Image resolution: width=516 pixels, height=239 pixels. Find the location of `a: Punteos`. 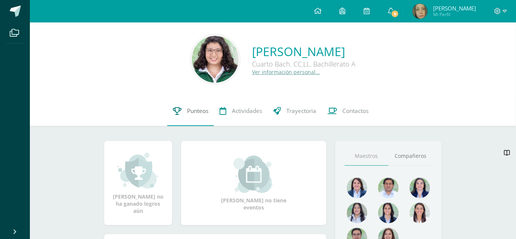

a: Punteos is located at coordinates (190, 111).